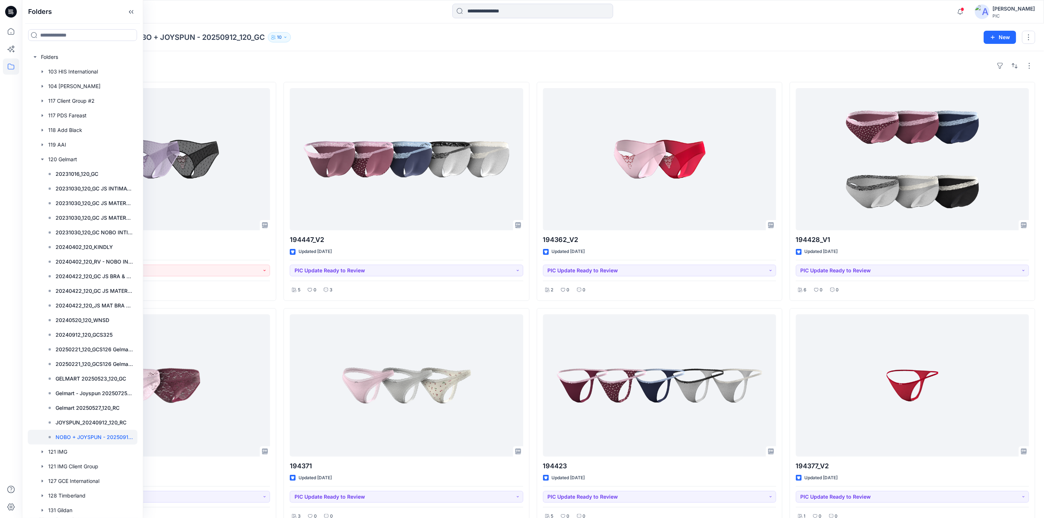 The width and height of the screenshot is (1044, 518). What do you see at coordinates (912, 466) in the screenshot?
I see `p: 194377_V2` at bounding box center [912, 466].